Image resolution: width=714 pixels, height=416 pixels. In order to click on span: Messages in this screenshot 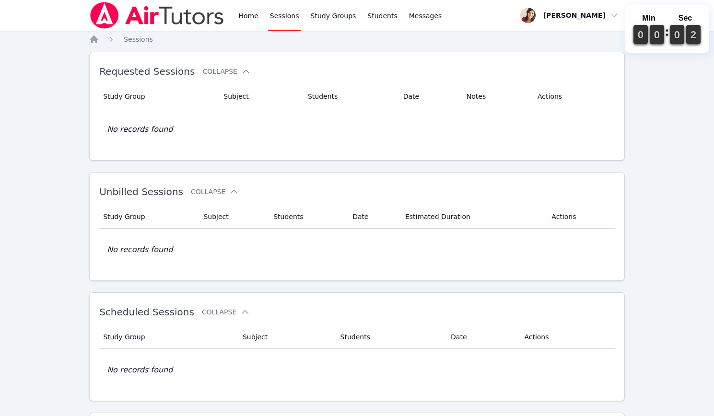, I will do `click(426, 16)`.